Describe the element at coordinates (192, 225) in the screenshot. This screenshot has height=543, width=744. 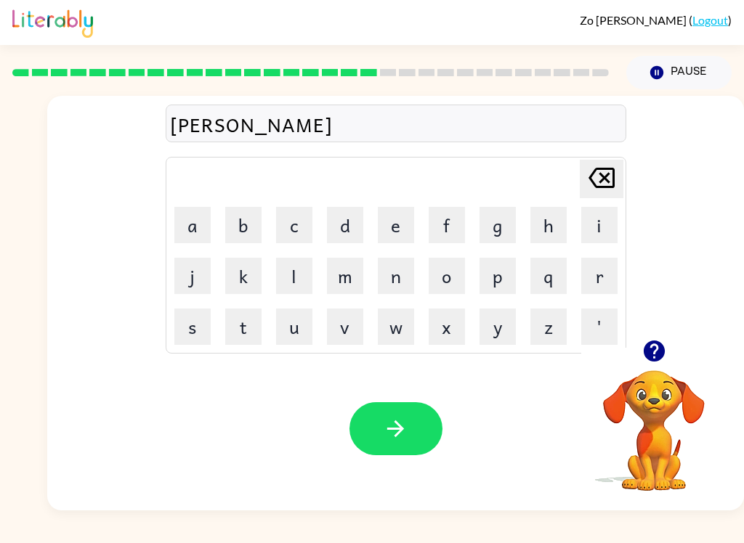
I see `button: a` at that location.